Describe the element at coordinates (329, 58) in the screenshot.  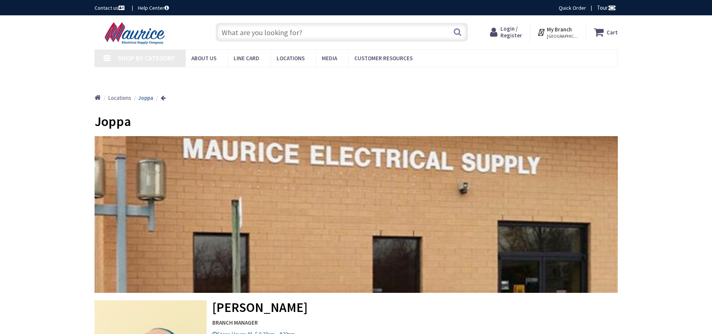
I see `span: Media` at that location.